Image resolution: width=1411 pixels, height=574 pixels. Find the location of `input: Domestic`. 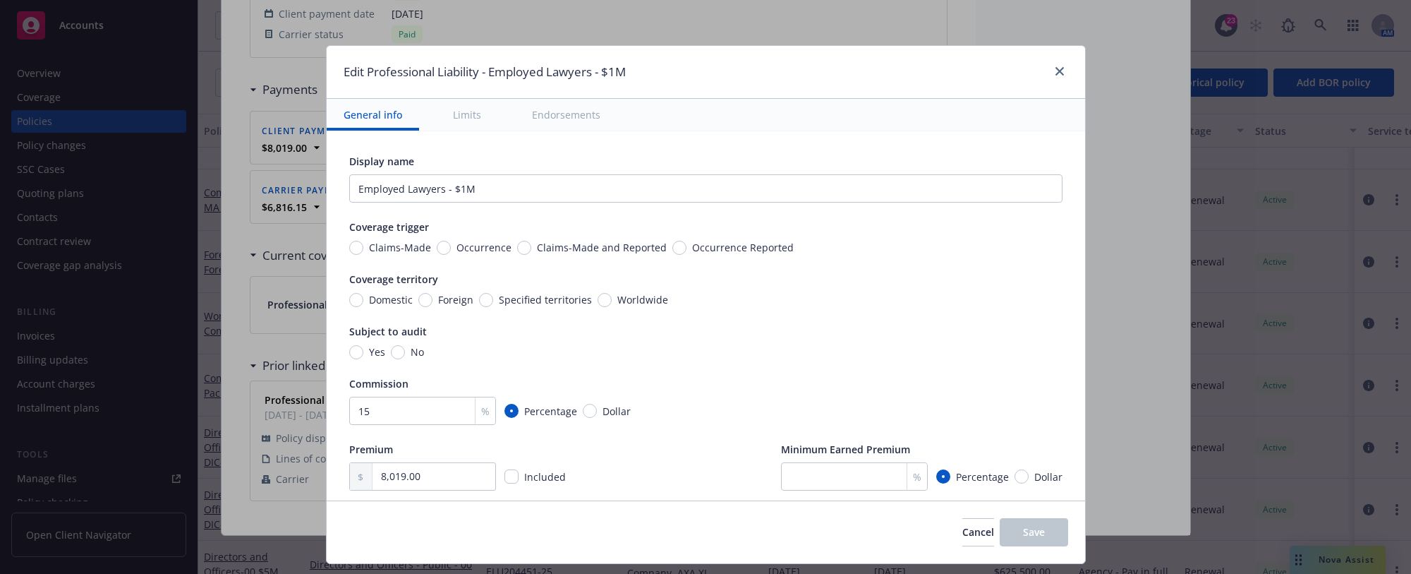

input: Domestic is located at coordinates (356, 300).